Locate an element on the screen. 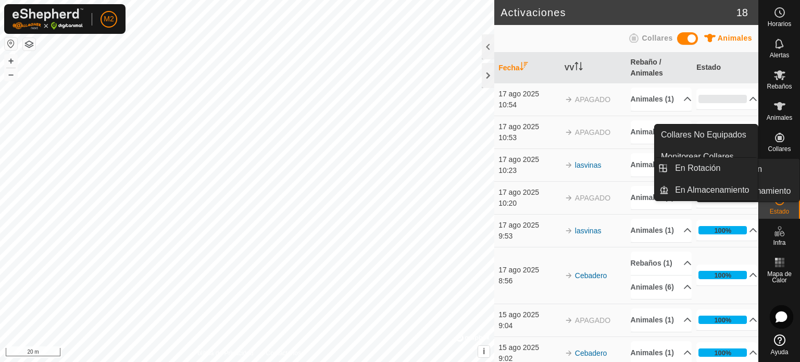 The height and width of the screenshot is (362, 800). div: 0% is located at coordinates (722, 99).